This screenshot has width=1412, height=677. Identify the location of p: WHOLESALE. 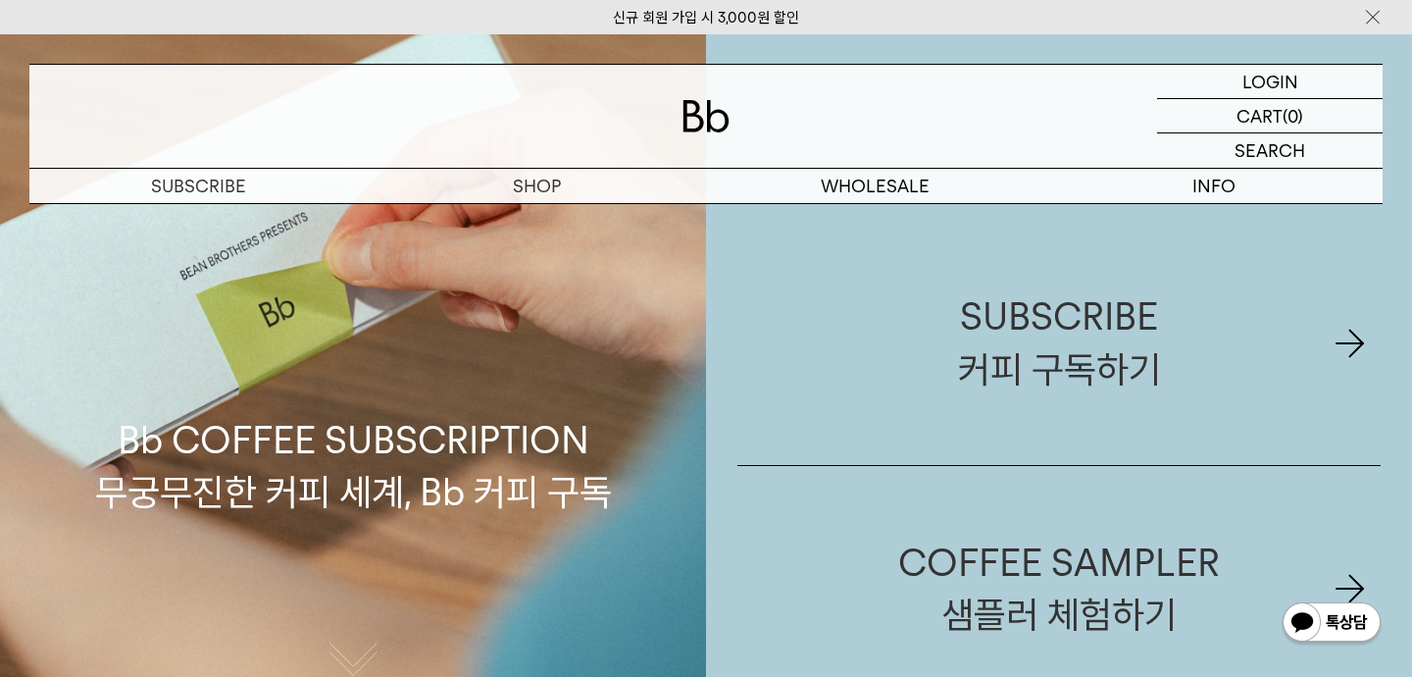
(875, 185).